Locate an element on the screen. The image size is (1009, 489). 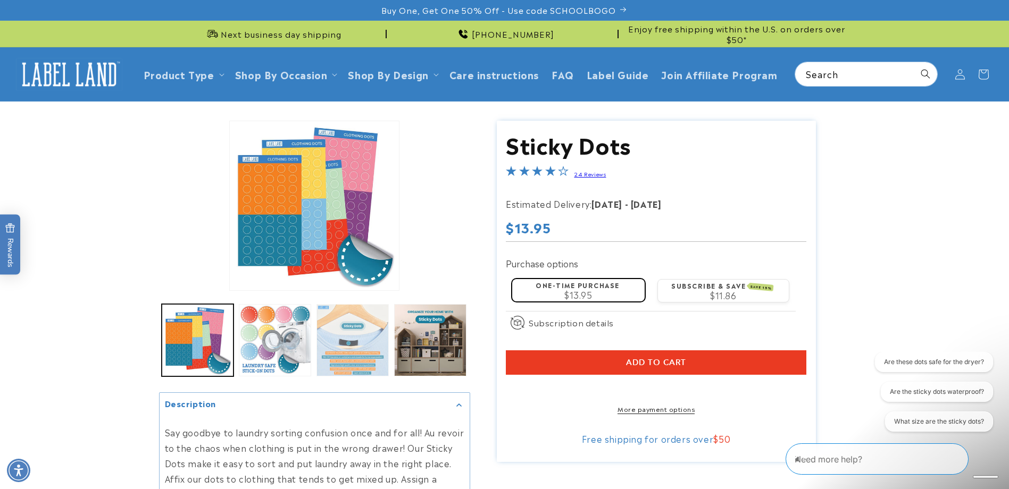
span: Rewards is located at coordinates (10, 245).